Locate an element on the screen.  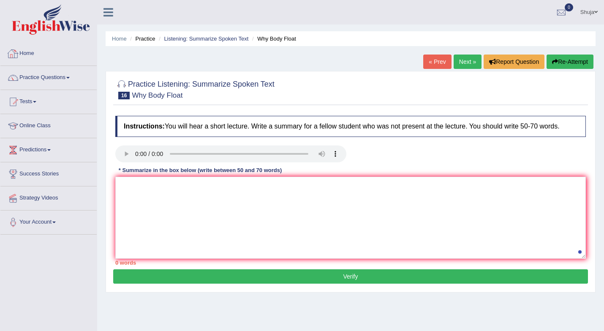
a: Success Stories is located at coordinates (49, 173).